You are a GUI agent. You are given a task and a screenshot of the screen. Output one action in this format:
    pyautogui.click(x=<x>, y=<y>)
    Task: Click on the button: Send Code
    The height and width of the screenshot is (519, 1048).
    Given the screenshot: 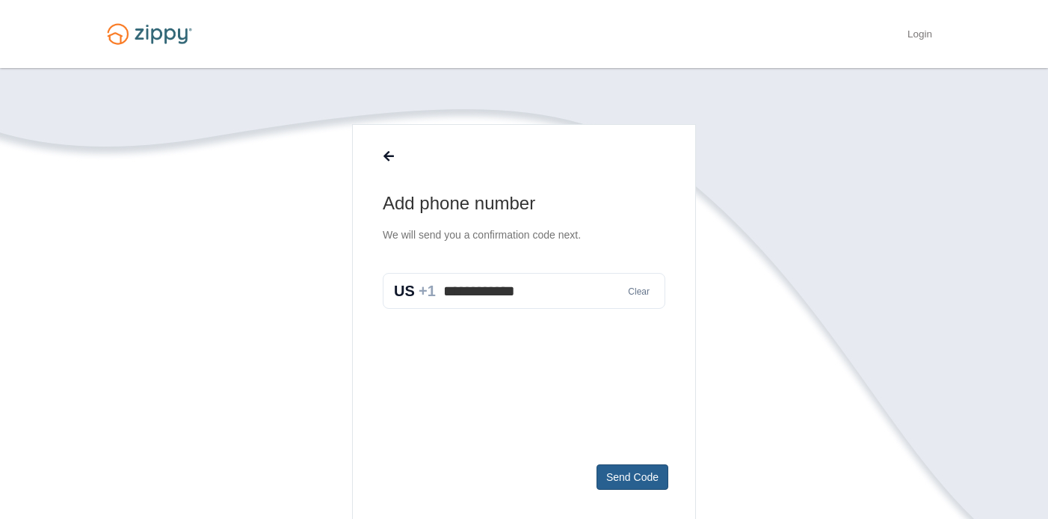 What is the action you would take?
    pyautogui.click(x=632, y=477)
    